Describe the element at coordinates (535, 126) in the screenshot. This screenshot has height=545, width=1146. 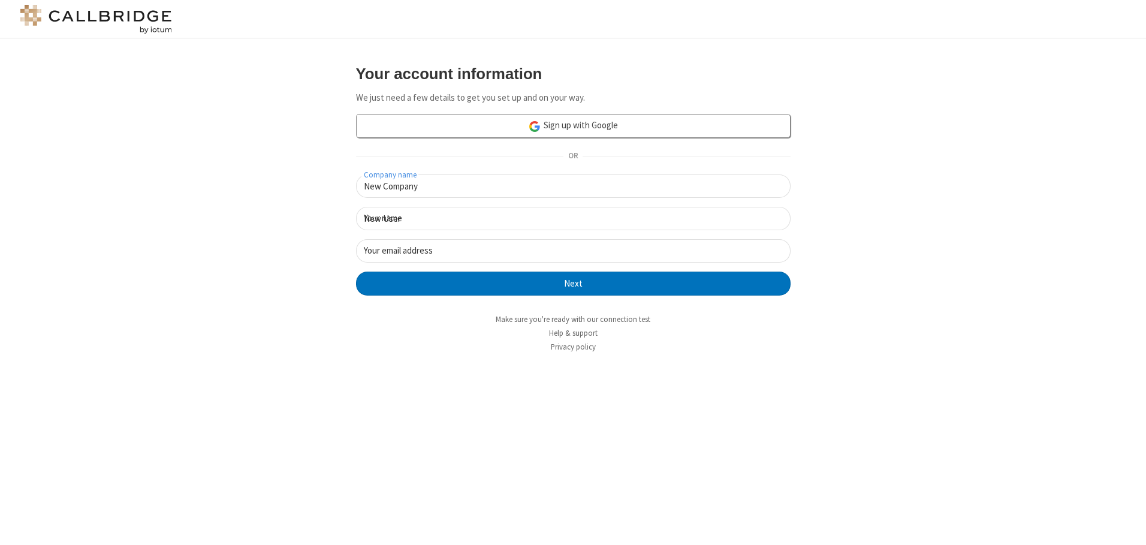
I see `img: google-icon.png` at that location.